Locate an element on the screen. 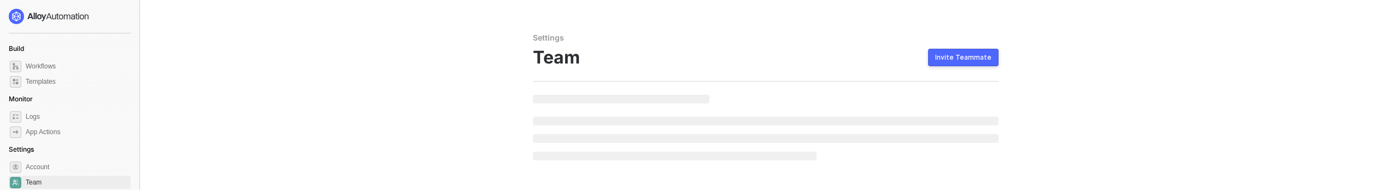  span: Settings is located at coordinates (21, 149).